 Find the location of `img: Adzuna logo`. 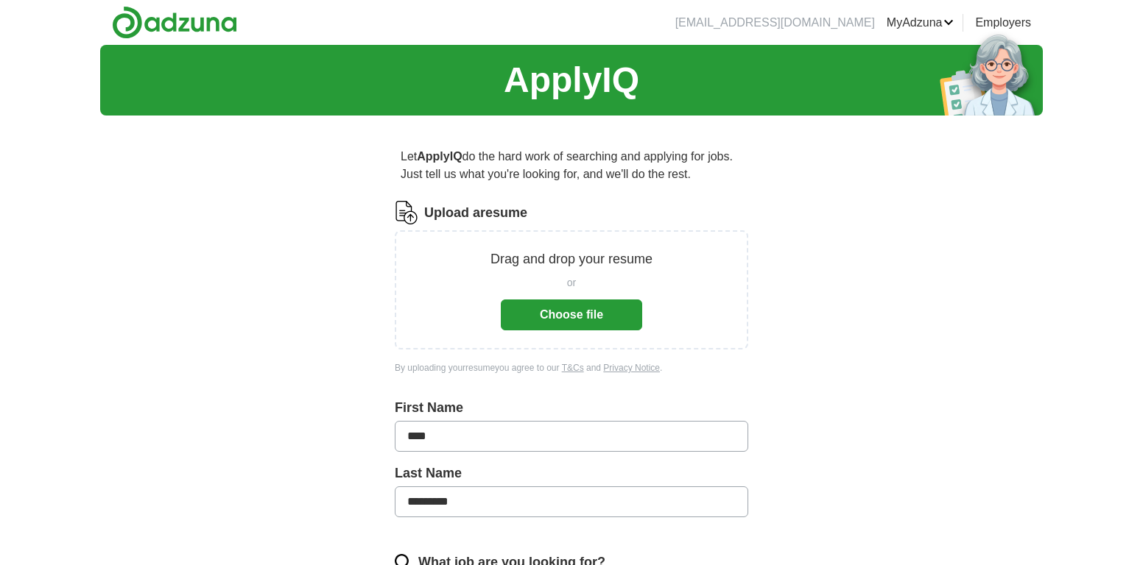

img: Adzuna logo is located at coordinates (174, 22).